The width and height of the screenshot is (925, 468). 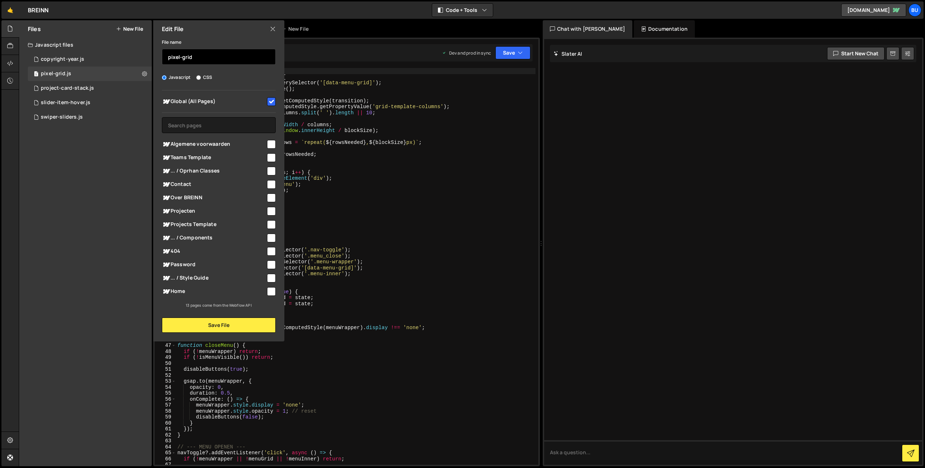 I want to click on div: swiper-sliders.js, so click(x=62, y=117).